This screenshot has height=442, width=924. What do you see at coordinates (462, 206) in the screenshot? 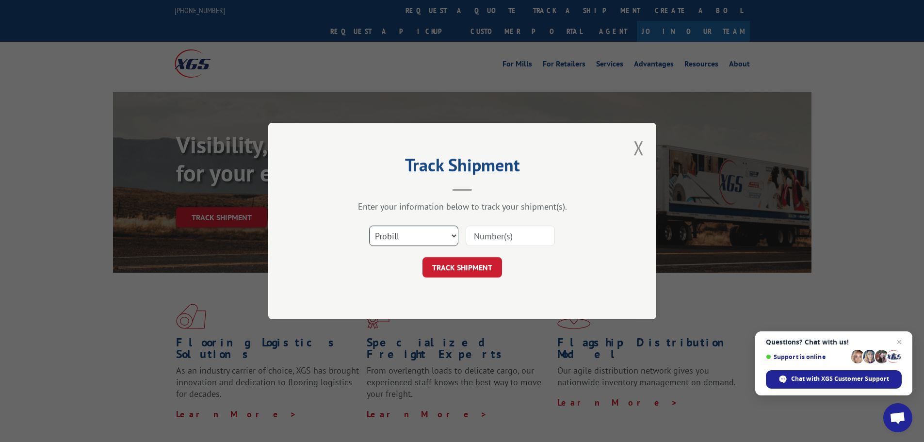
I see `div: Enter your information below to track your shipment(s).` at bounding box center [462, 206].